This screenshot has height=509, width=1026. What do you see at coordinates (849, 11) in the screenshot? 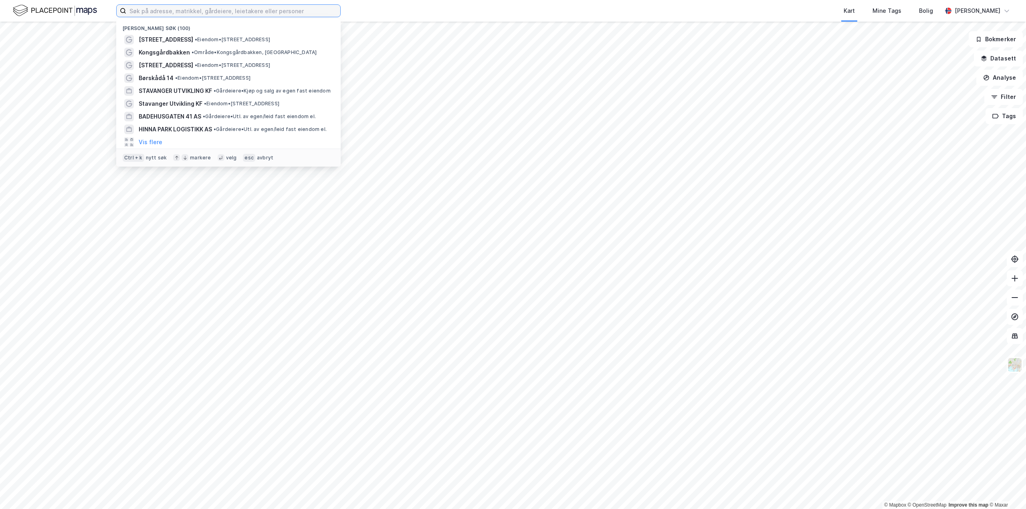
I see `div: Kart` at bounding box center [849, 11].